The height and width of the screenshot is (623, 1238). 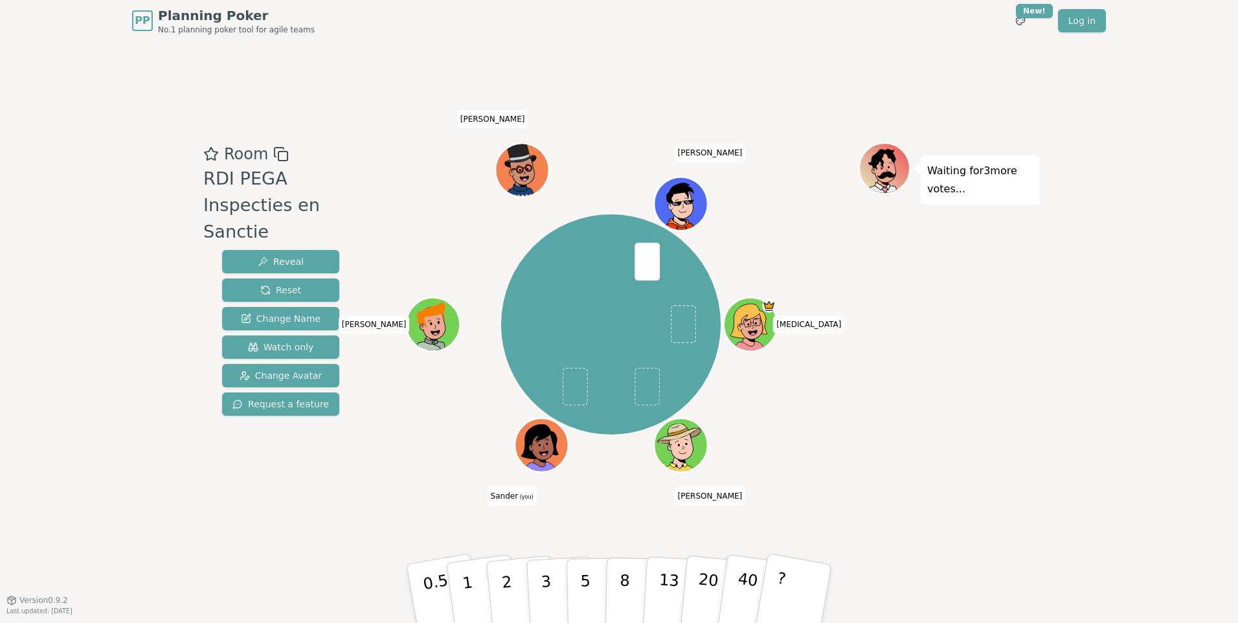 What do you see at coordinates (280, 319) in the screenshot?
I see `span: Change Name` at bounding box center [280, 319].